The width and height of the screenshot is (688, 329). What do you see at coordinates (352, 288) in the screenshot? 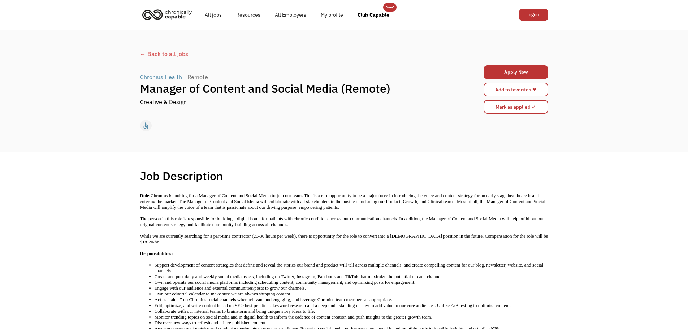
I see `li: Engage with our audience and external communities/posts to grow our channels.` at bounding box center [352, 288].